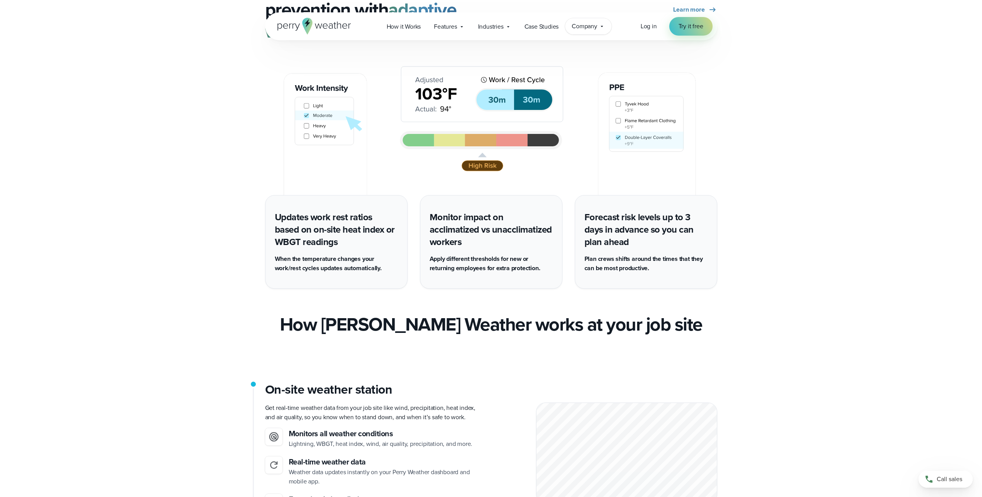 Image resolution: width=982 pixels, height=497 pixels. Describe the element at coordinates (541, 26) in the screenshot. I see `a: Case Studies` at that location.